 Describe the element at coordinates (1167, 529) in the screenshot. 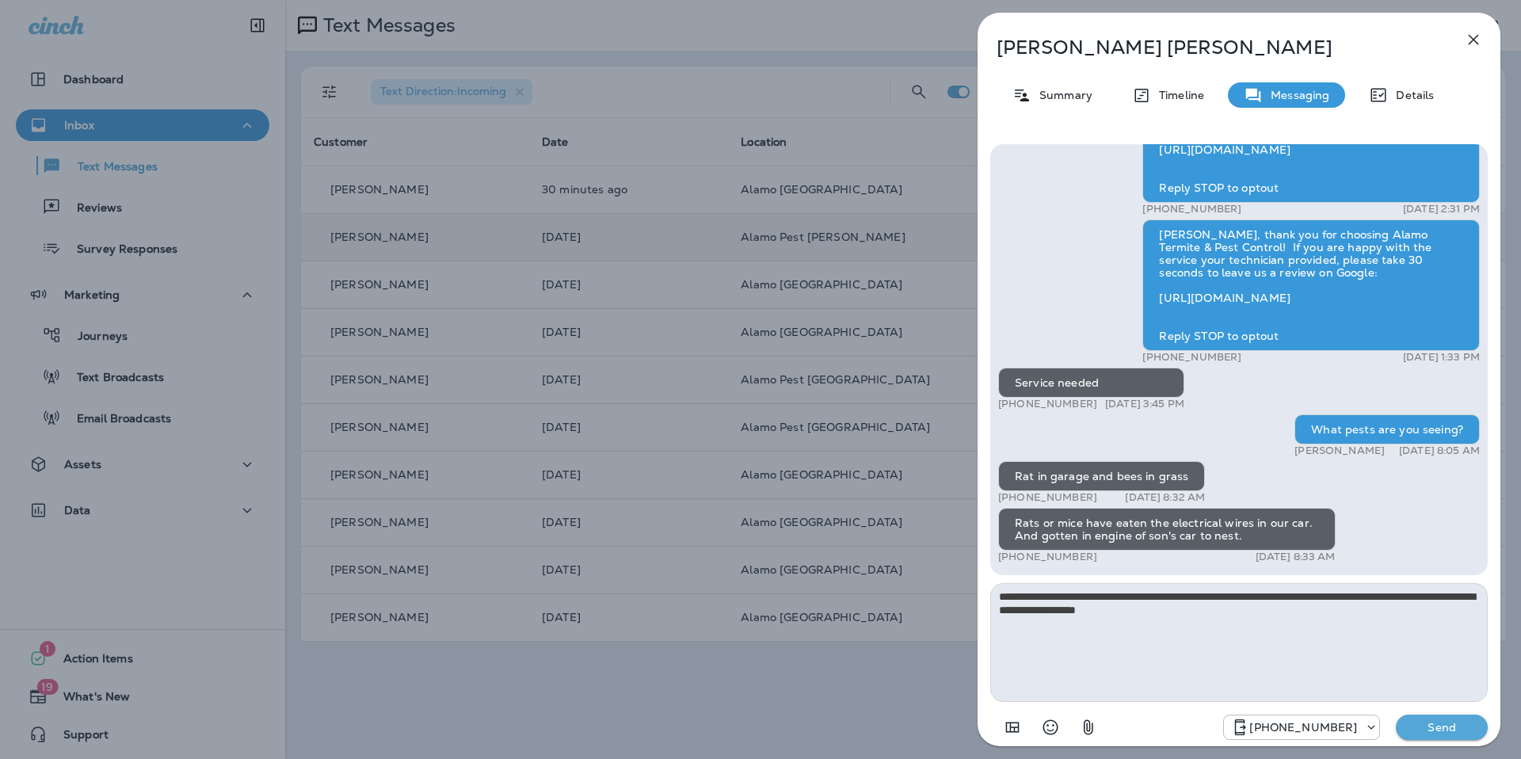

I see `div: Rats or mice have eaten the electrical wires in our car. And gotten in engine of son's car to nest.` at that location.